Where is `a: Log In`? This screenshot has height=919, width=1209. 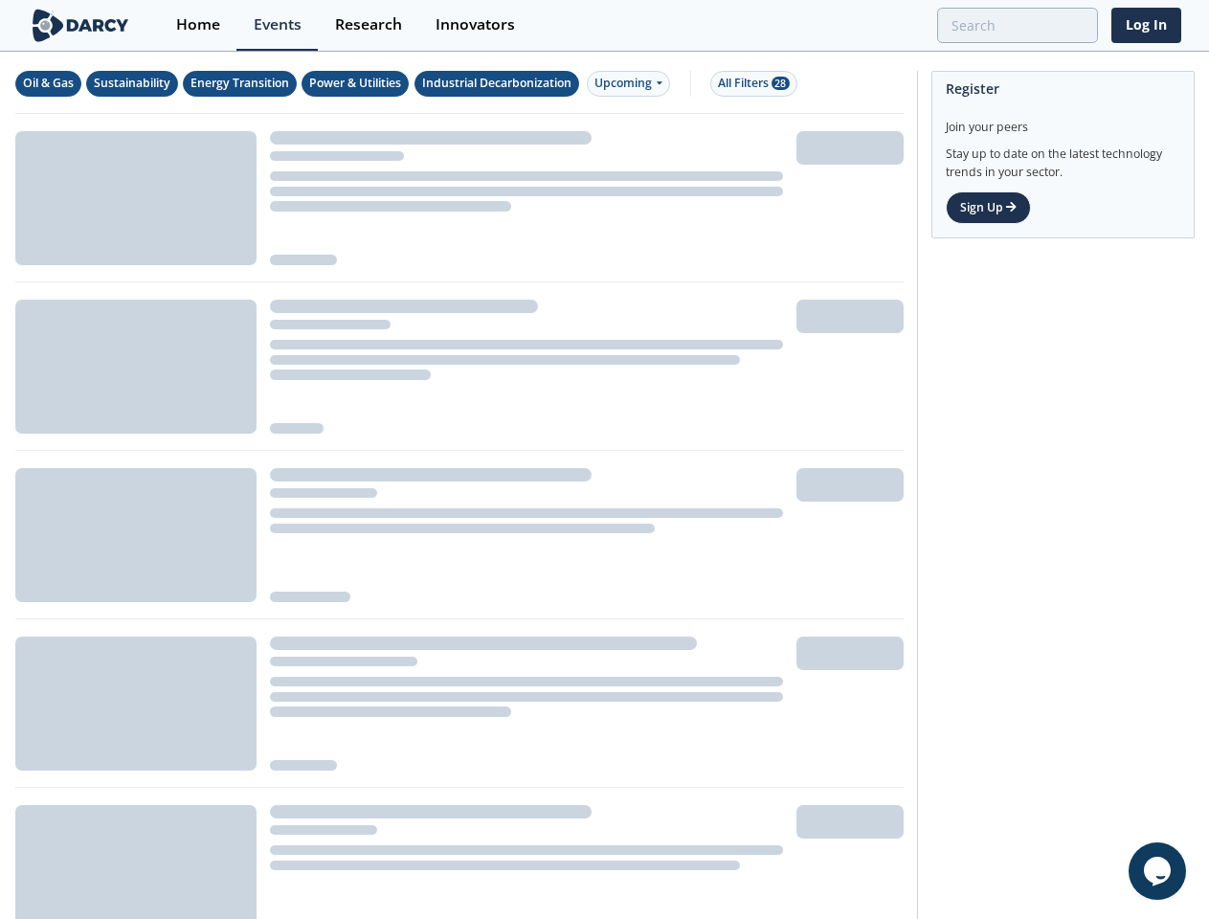 a: Log In is located at coordinates (1145, 25).